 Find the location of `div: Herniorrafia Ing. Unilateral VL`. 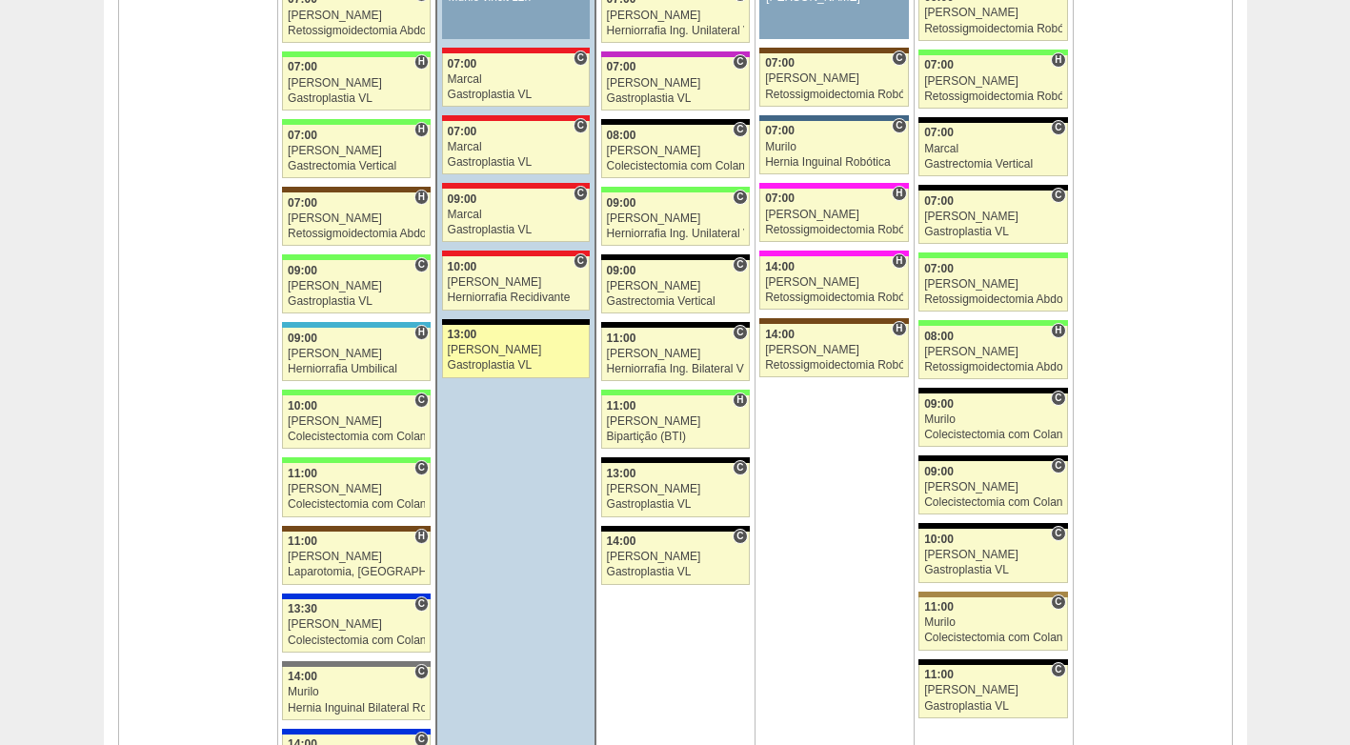

div: Herniorrafia Ing. Unilateral VL is located at coordinates (676, 30).